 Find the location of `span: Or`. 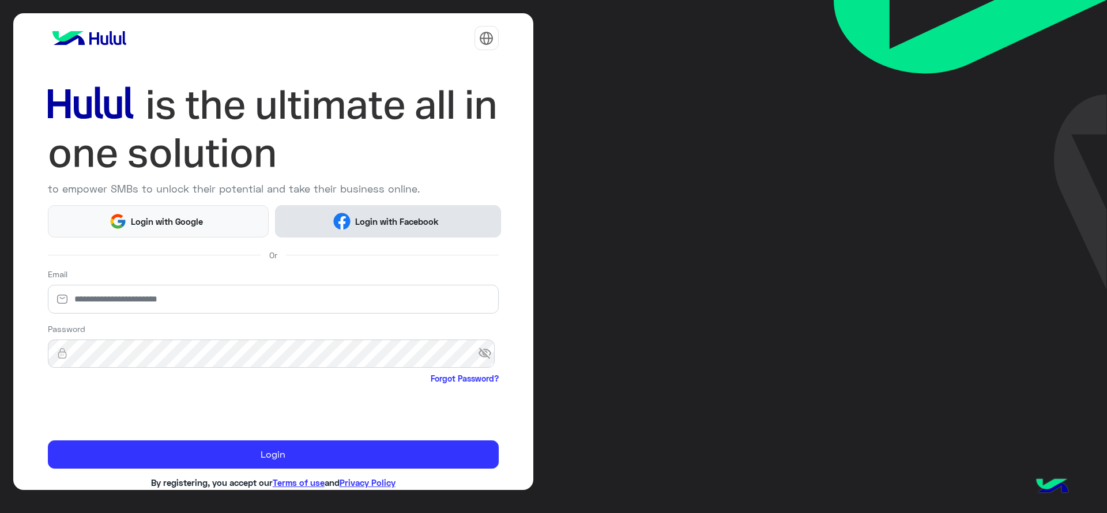

span: Or is located at coordinates (273, 255).